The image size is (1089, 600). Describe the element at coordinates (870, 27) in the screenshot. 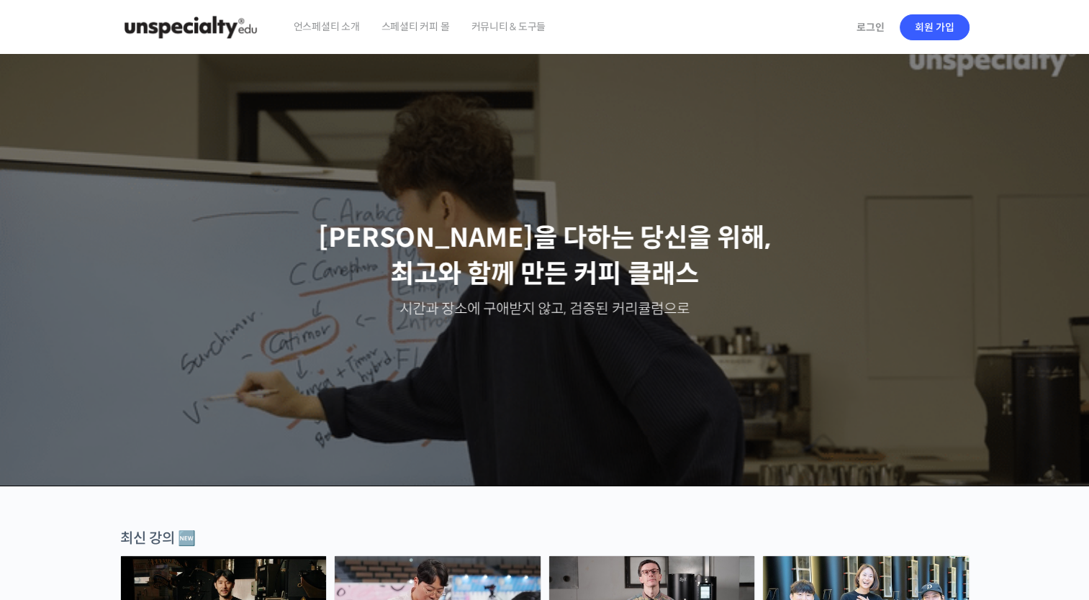

I see `a: 로그인` at that location.